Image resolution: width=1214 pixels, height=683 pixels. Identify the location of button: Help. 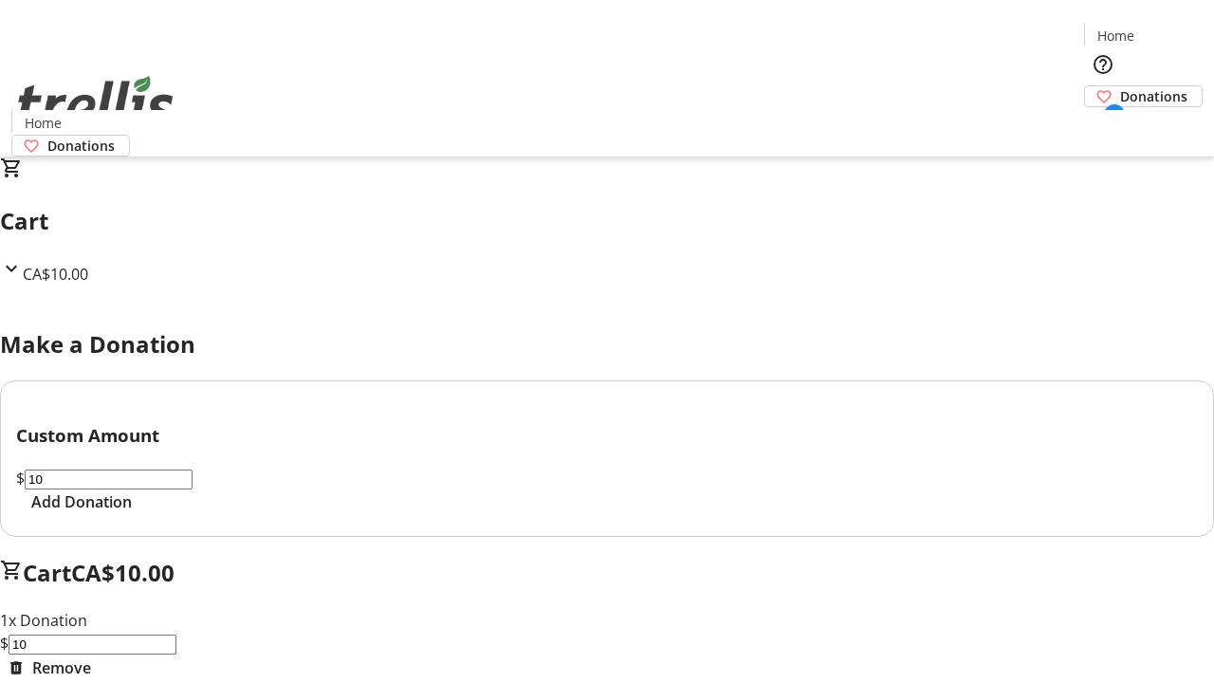
(1103, 65).